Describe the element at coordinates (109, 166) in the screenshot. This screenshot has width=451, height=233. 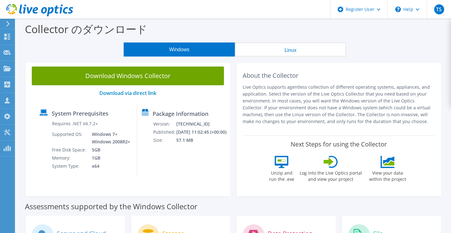
I see `td: x64` at that location.